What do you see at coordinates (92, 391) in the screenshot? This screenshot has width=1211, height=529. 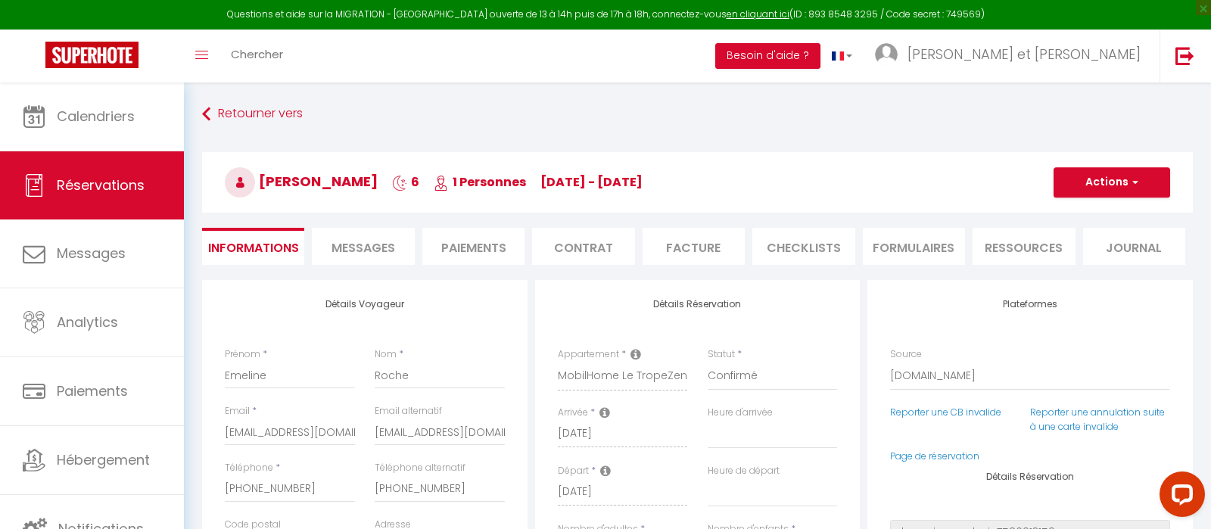 I see `span: Paiements` at bounding box center [92, 391].